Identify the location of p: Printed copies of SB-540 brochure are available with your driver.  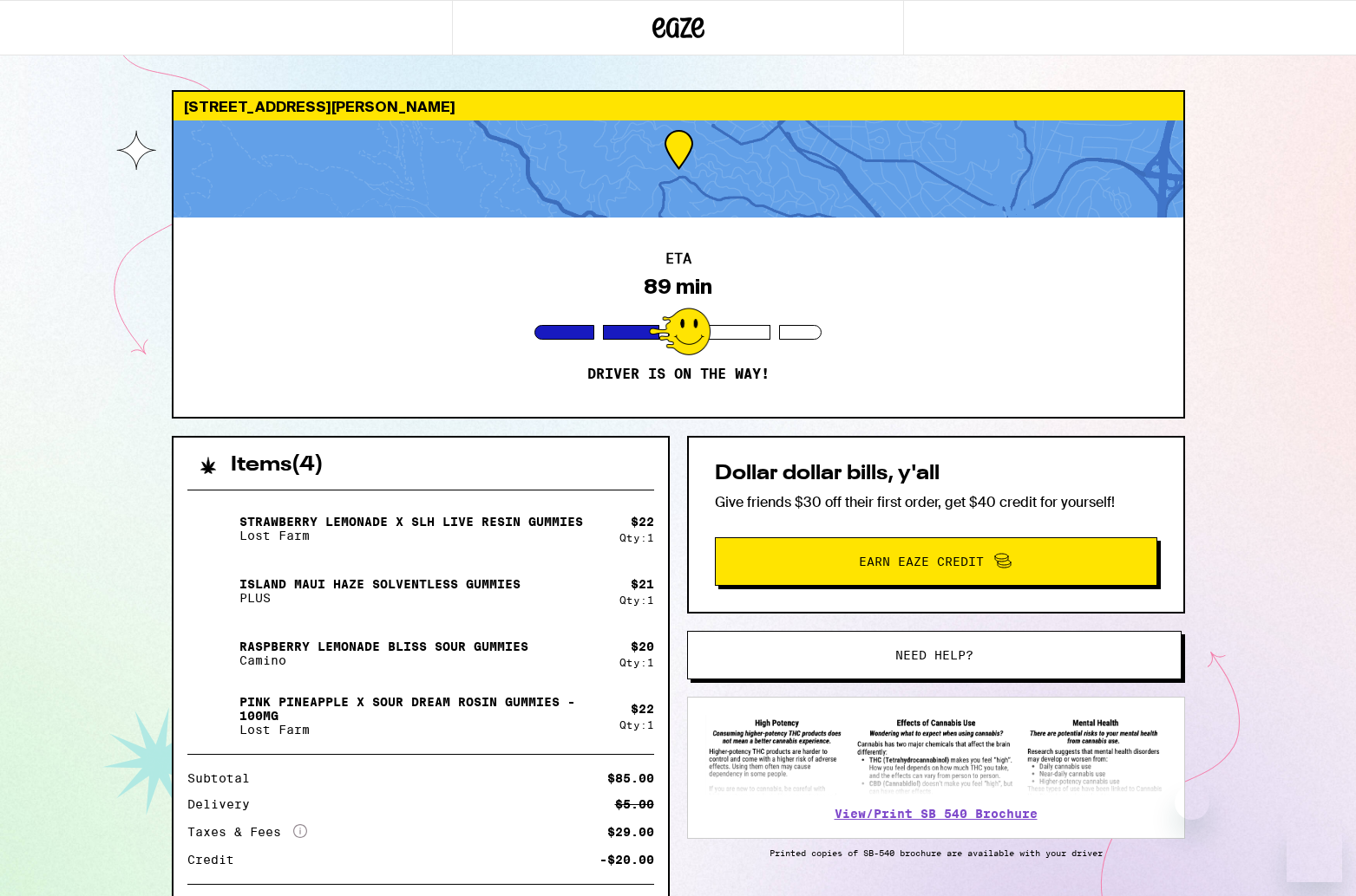
(936, 853).